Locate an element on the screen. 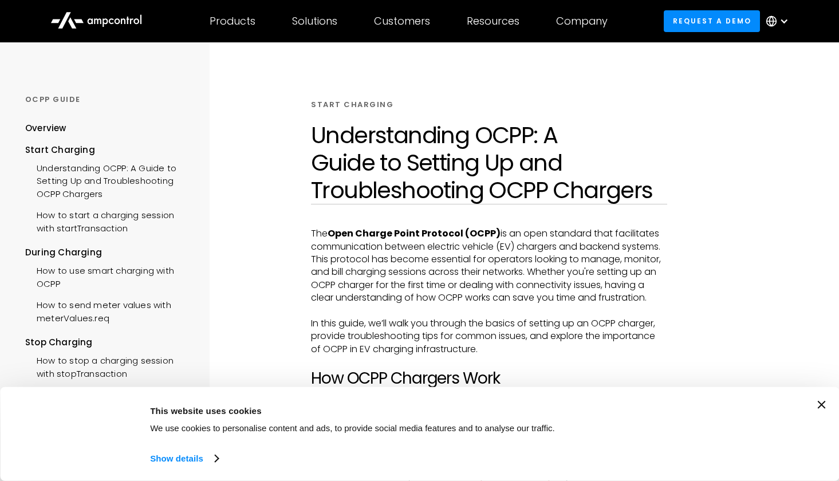 Image resolution: width=839 pixels, height=481 pixels. a: Request a demo is located at coordinates (712, 21).